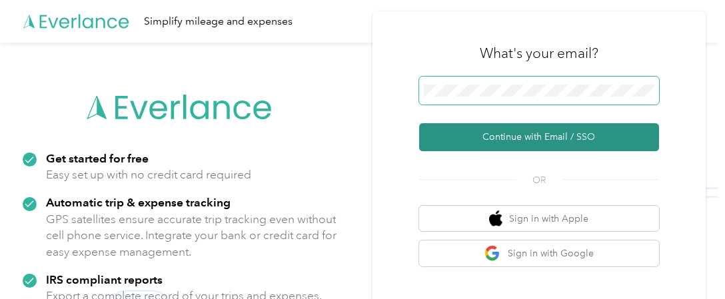 This screenshot has height=299, width=725. I want to click on strong: Automatic trip & expense tracking, so click(138, 202).